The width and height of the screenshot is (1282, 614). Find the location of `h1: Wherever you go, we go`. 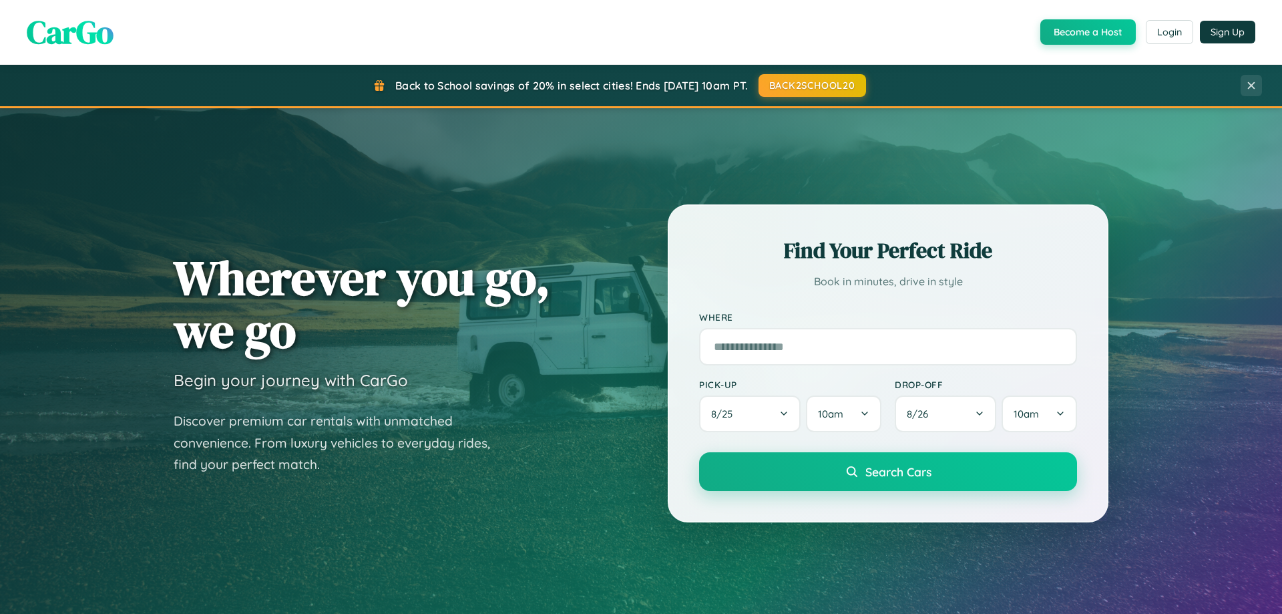

h1: Wherever you go, we go is located at coordinates (362, 304).